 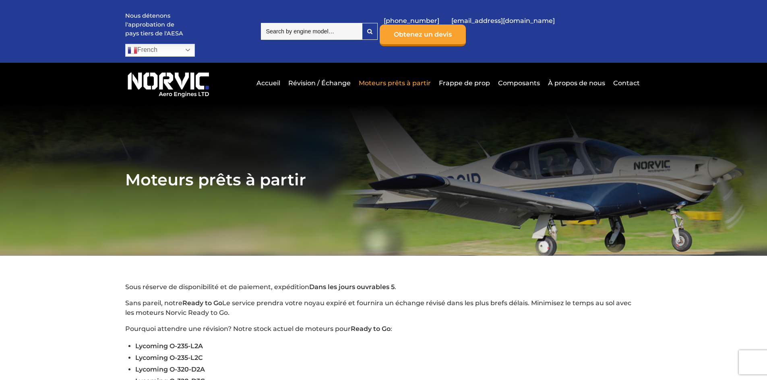 What do you see at coordinates (170, 370) in the screenshot?
I see `span: Lycoming O-320-D2A` at bounding box center [170, 370].